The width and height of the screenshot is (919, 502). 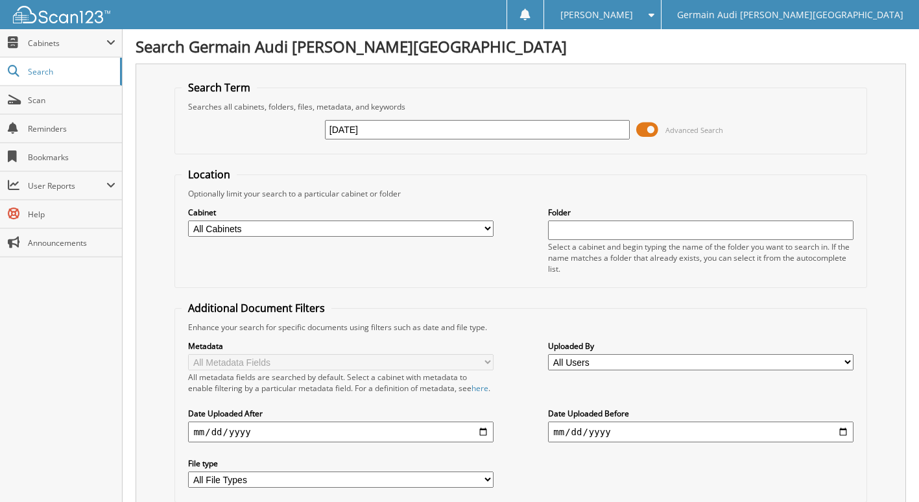 What do you see at coordinates (341, 413) in the screenshot?
I see `label: Date Uploaded After` at bounding box center [341, 413].